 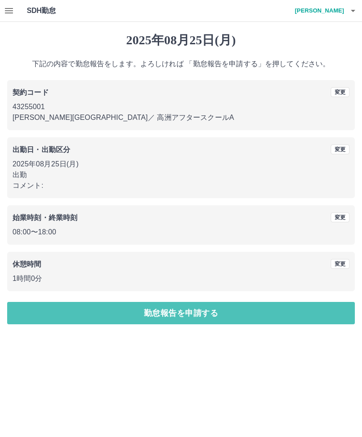 I want to click on b: 始業時刻・終業時刻, so click(x=45, y=217).